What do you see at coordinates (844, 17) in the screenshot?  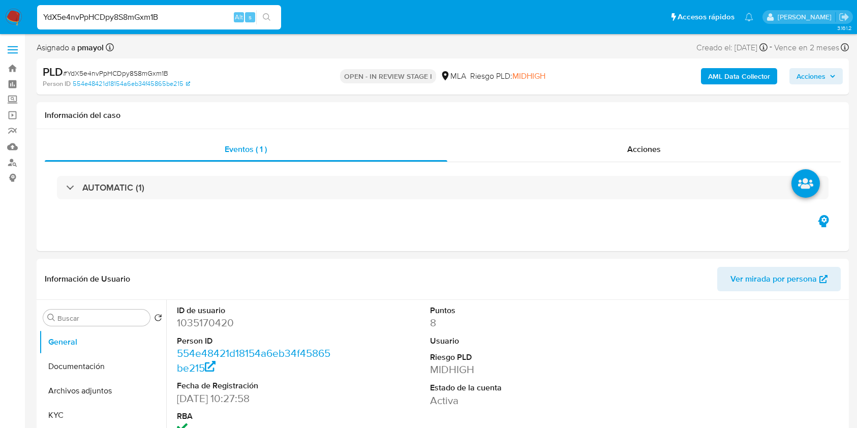 I see `a: Salir` at bounding box center [844, 17].